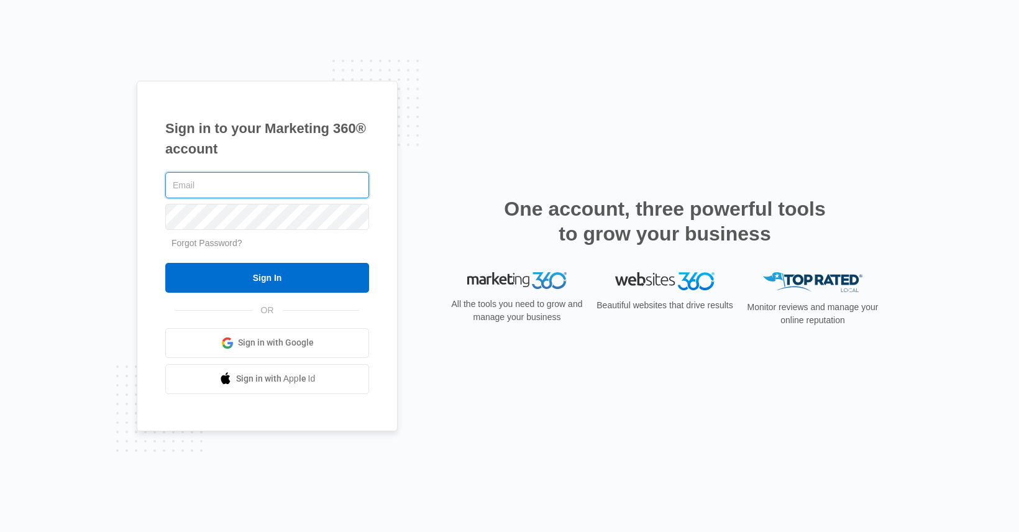  Describe the element at coordinates (665, 305) in the screenshot. I see `p: Beautiful websites that drive results` at that location.